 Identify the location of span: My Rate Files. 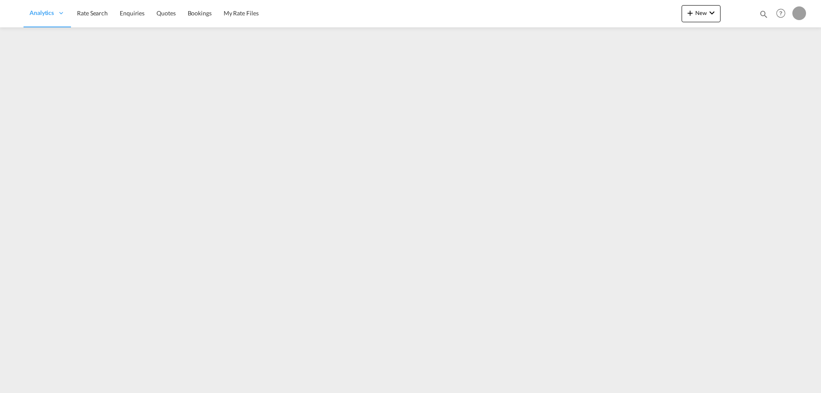
(241, 13).